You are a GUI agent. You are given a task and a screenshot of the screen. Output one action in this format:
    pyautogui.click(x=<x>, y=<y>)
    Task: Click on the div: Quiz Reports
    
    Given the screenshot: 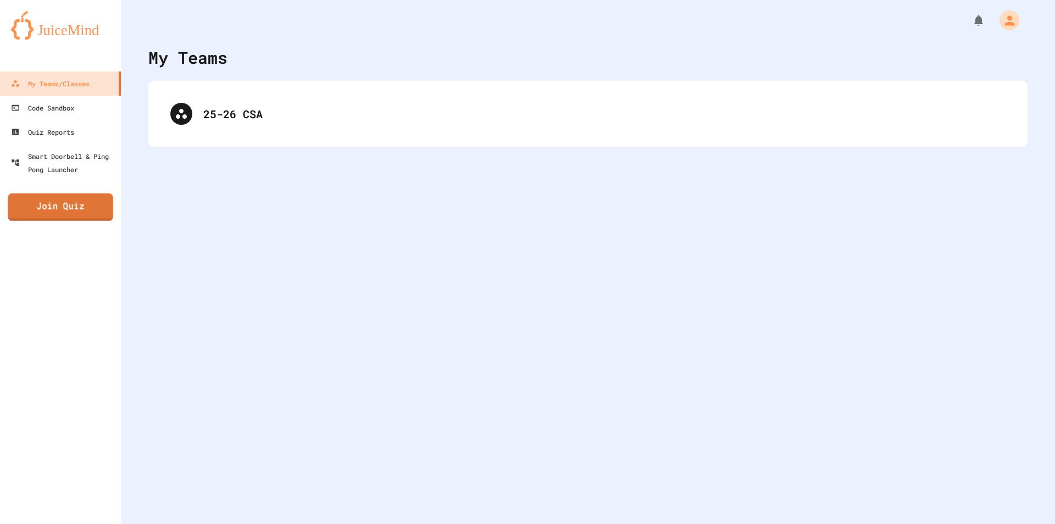 What is the action you would take?
    pyautogui.click(x=42, y=132)
    